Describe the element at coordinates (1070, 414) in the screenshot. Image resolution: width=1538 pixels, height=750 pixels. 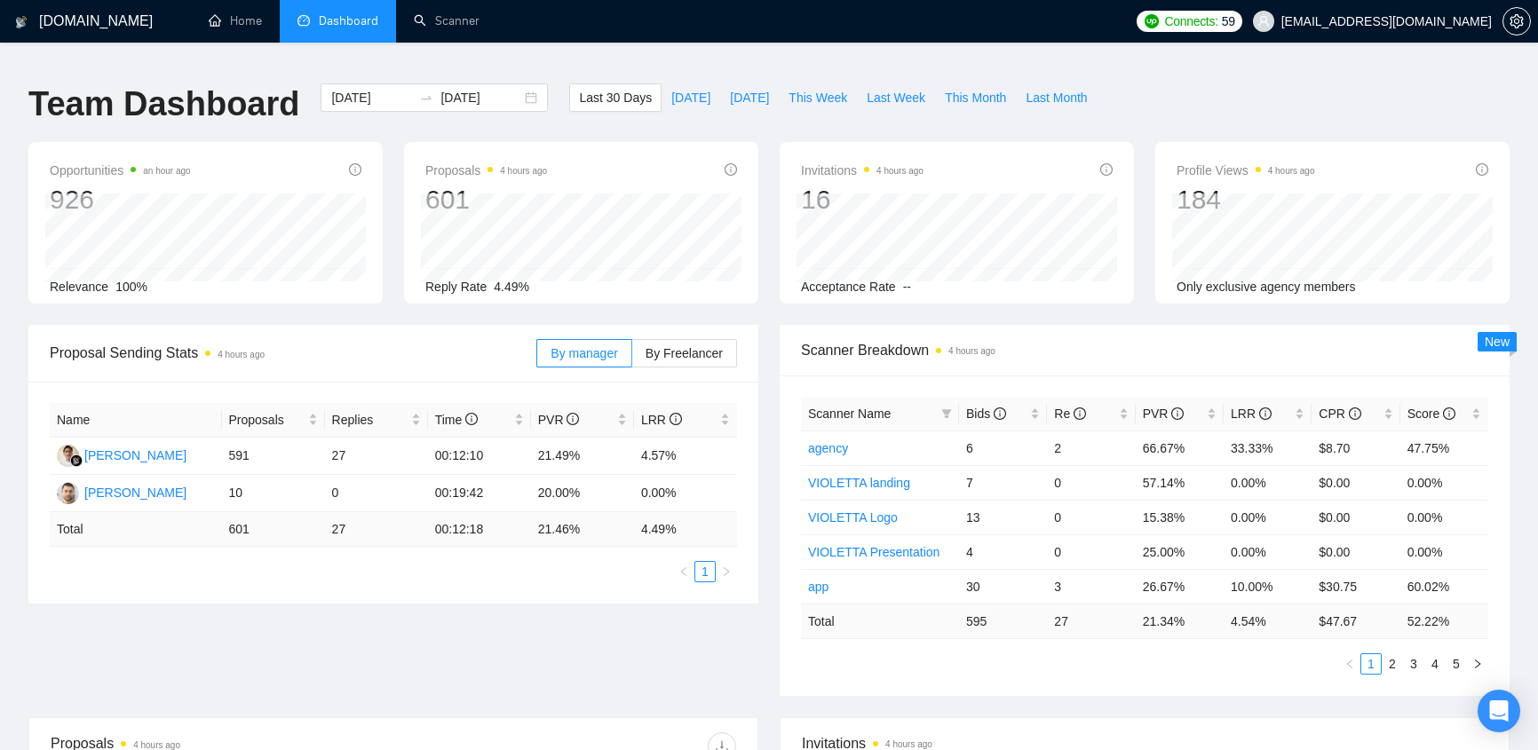
I see `span: Re` at that location.